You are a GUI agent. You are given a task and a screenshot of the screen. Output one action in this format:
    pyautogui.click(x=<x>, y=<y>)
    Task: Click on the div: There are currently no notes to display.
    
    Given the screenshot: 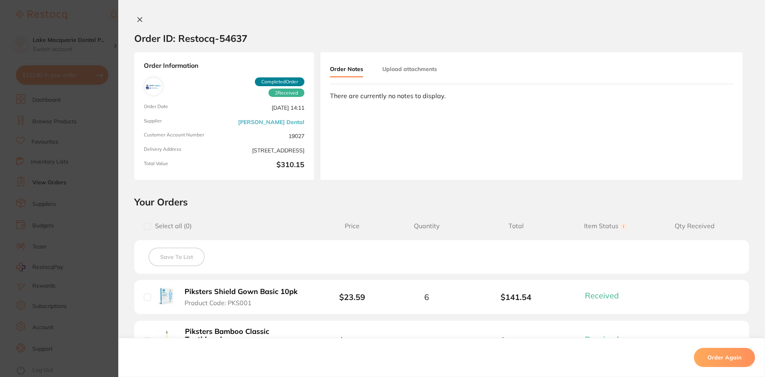 What is the action you would take?
    pyautogui.click(x=531, y=96)
    